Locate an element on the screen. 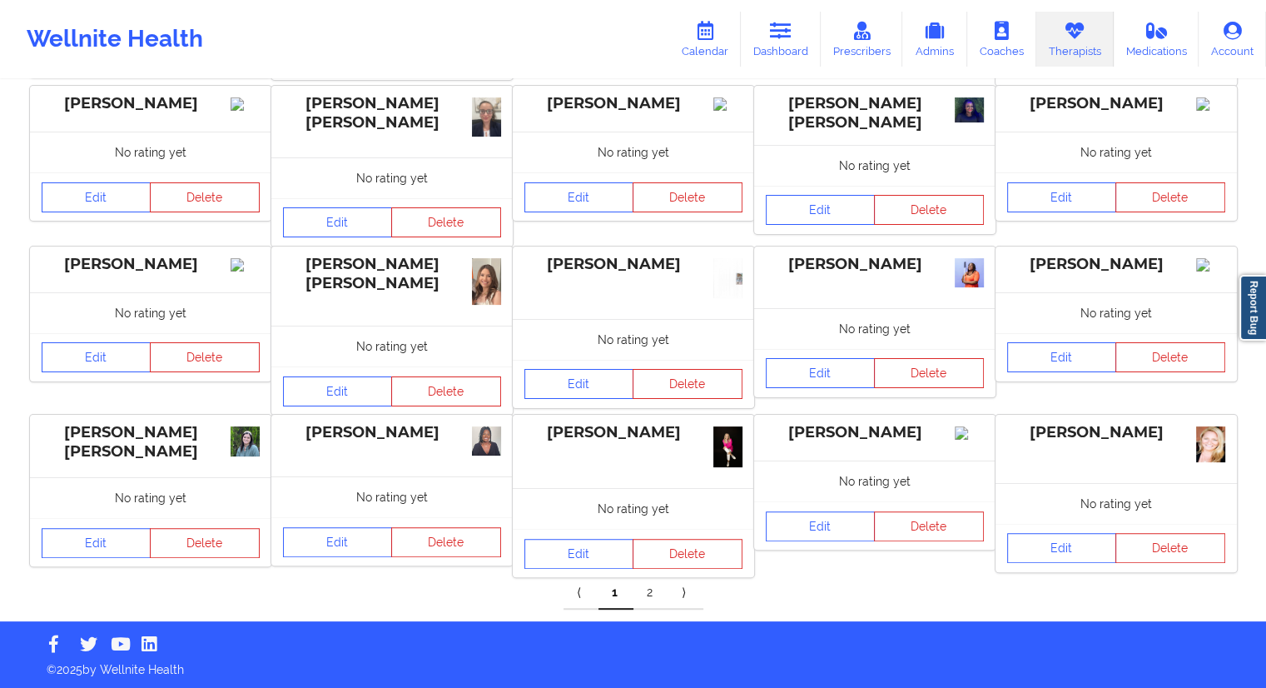 This screenshot has height=688, width=1266. a: 2 is located at coordinates (651, 593).